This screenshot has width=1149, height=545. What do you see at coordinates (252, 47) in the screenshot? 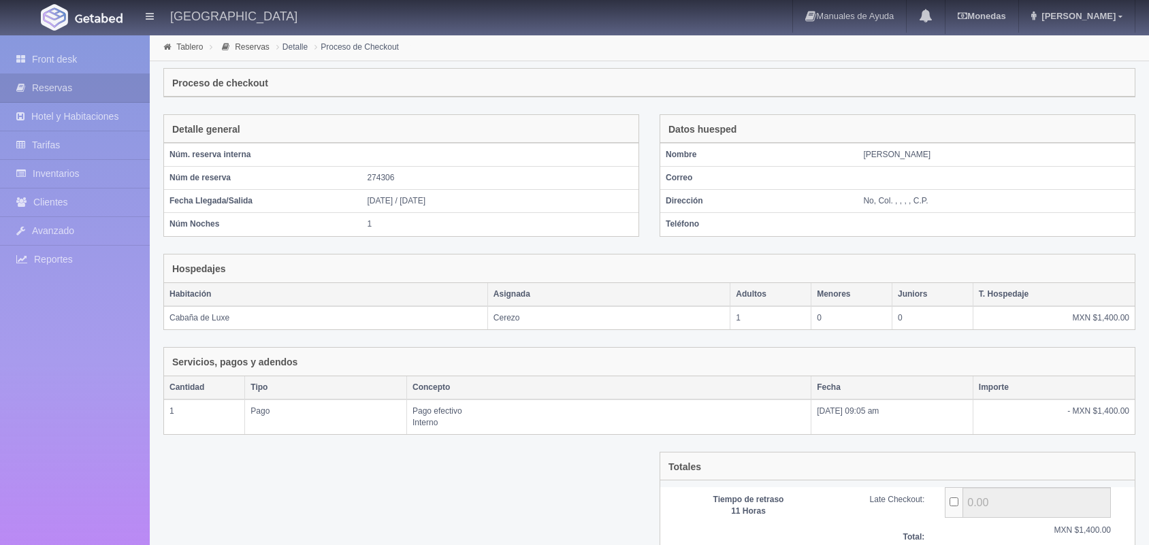
I see `a: Reservas` at bounding box center [252, 47].